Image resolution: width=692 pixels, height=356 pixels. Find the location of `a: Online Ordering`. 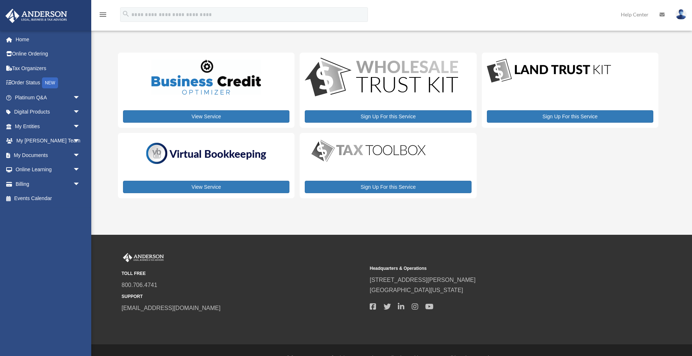

a: Online Ordering is located at coordinates (48, 54).